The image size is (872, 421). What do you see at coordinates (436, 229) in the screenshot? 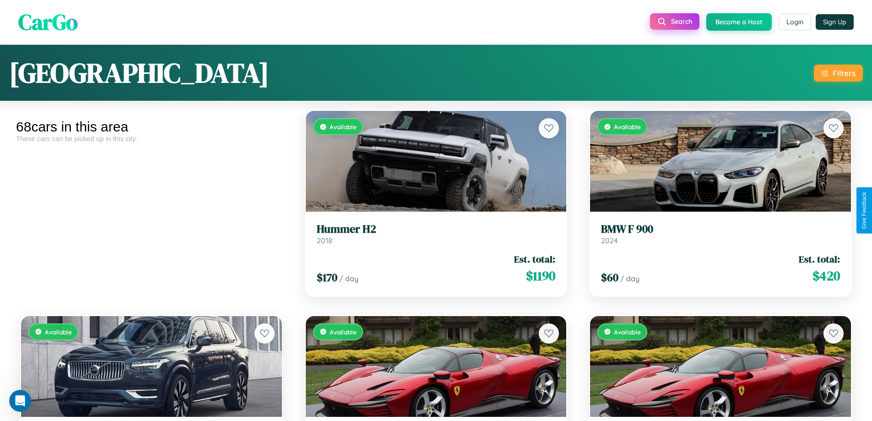
I see `h3: Hummer H2` at bounding box center [436, 229].